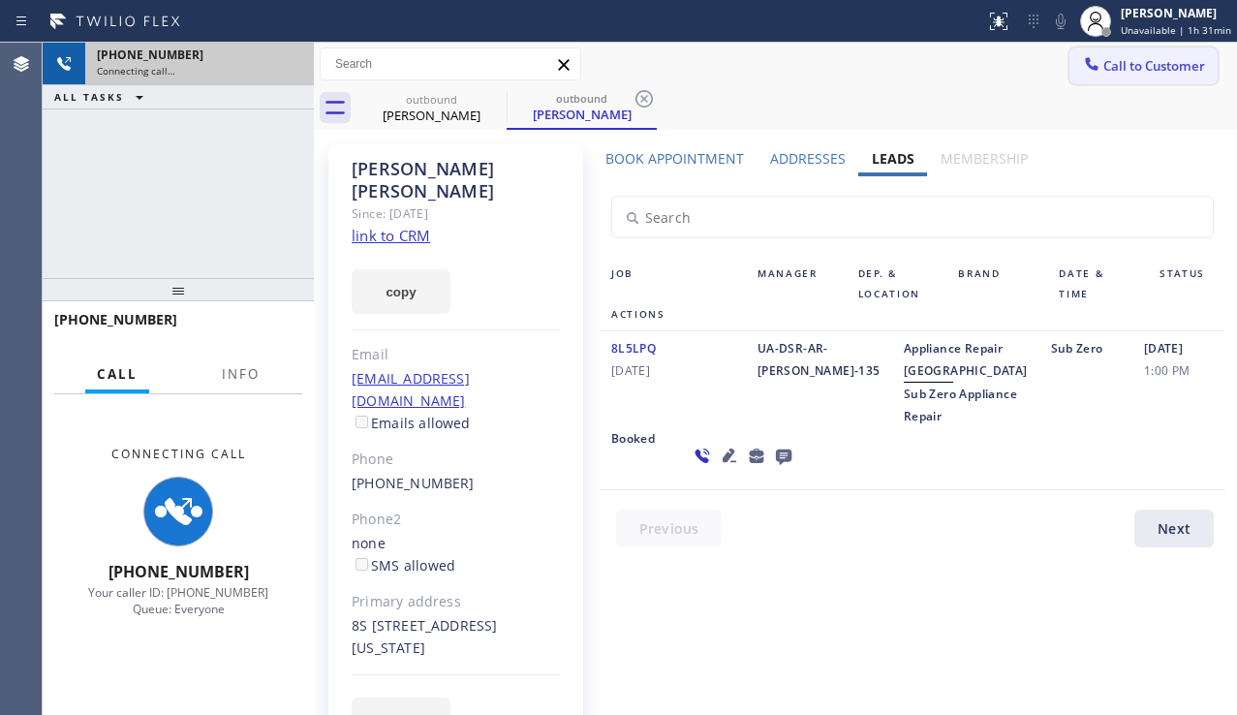  I want to click on div: Email, so click(456, 354).